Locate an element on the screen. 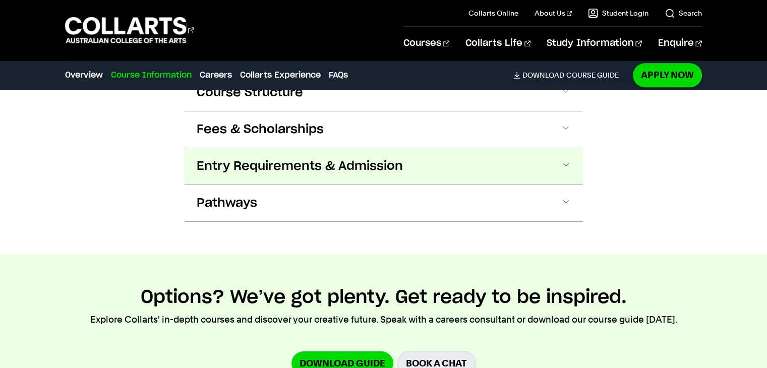 The height and width of the screenshot is (368, 767). span: Pathways is located at coordinates (227, 203).